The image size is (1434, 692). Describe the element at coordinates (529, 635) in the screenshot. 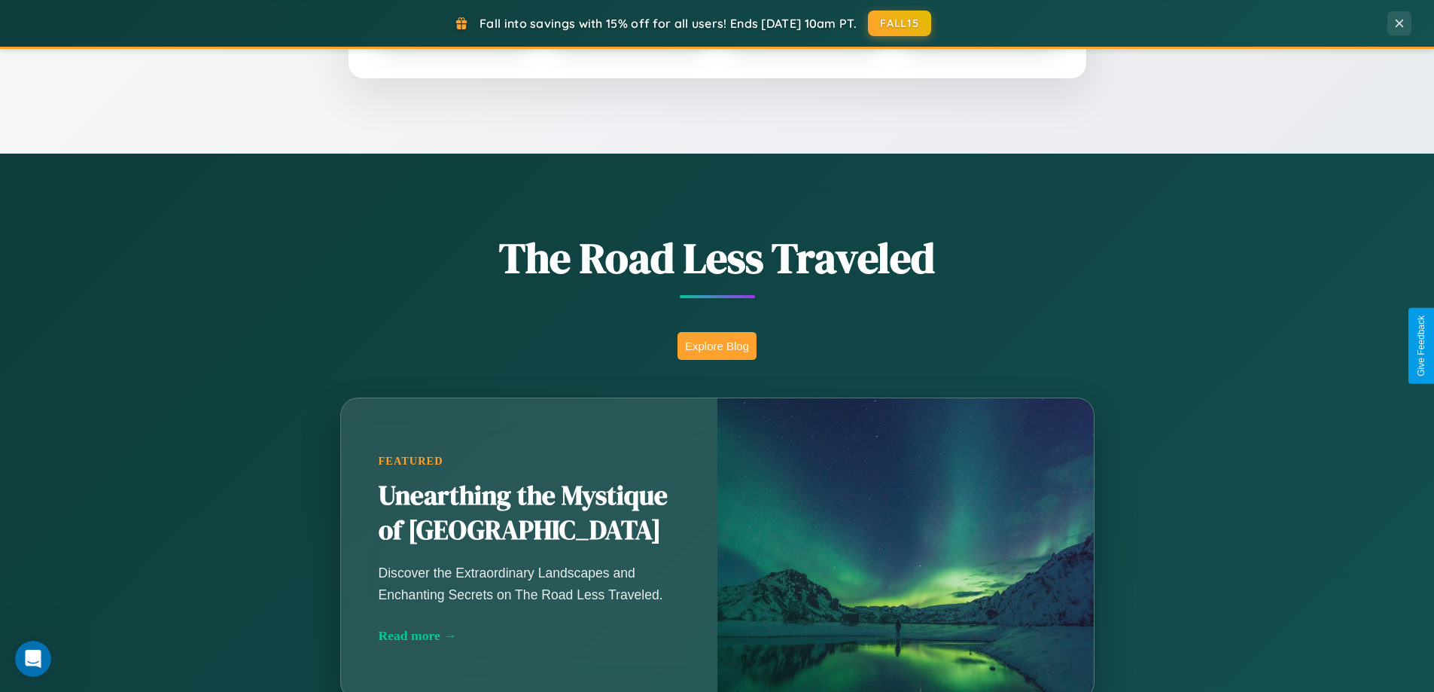

I see `div: Read more →` at that location.